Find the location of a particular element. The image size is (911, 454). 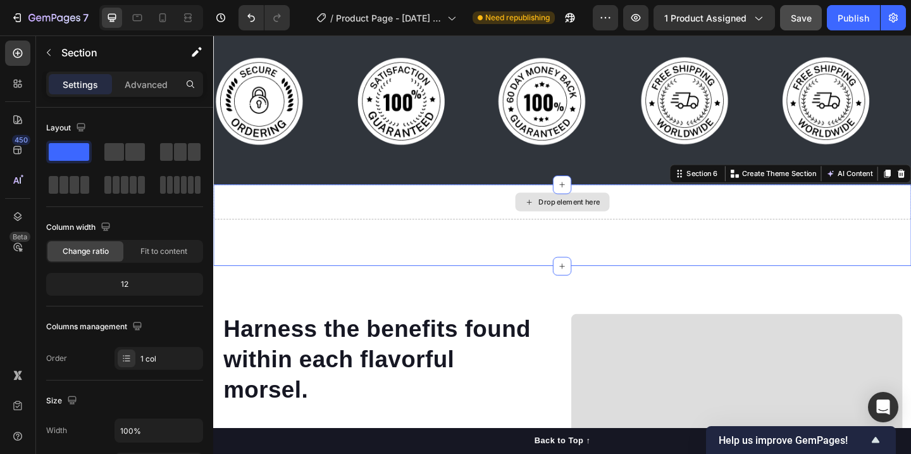

button: Save is located at coordinates (801, 18).